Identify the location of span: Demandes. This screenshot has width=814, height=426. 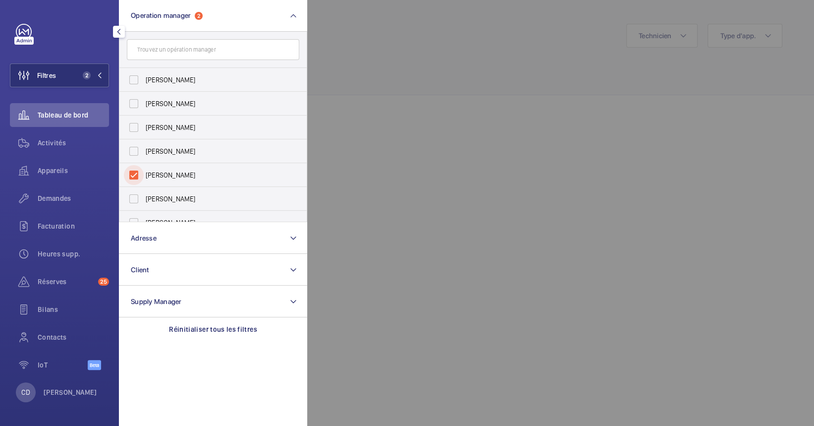
(73, 198).